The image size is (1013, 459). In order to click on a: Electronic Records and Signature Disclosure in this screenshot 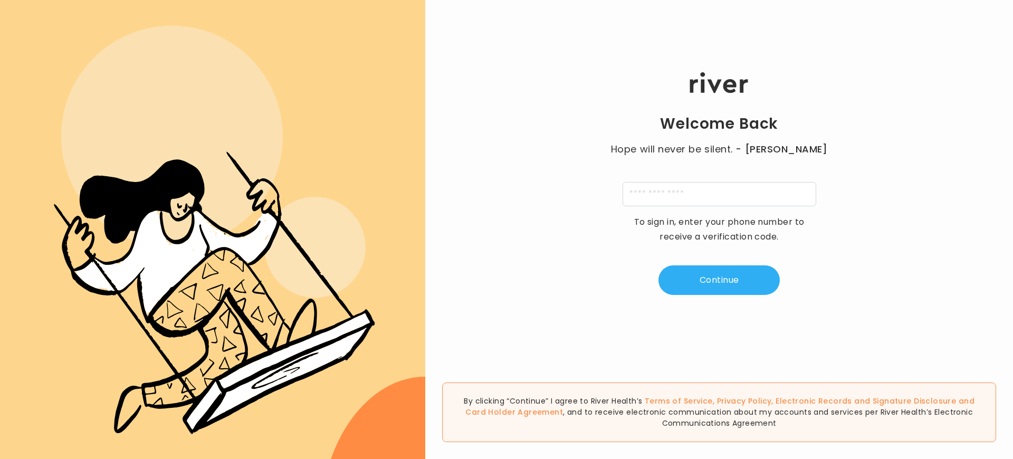, I will do `click(866, 401)`.